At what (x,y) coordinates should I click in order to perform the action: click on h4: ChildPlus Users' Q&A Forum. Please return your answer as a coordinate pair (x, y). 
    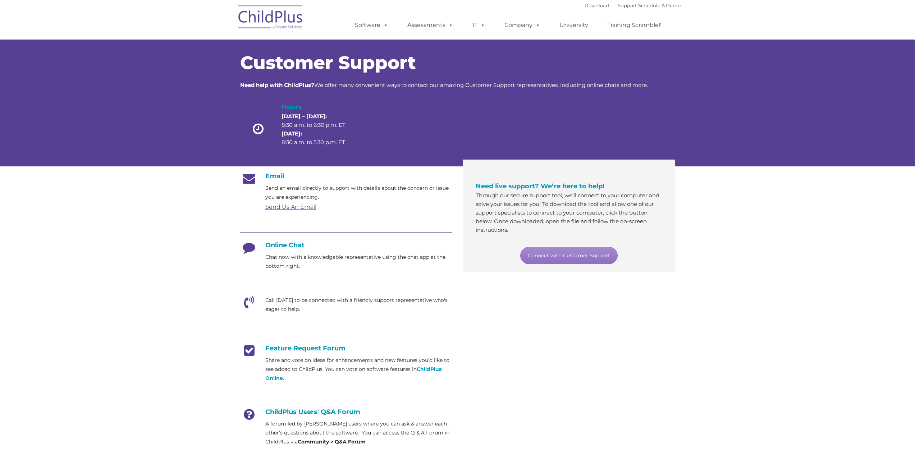
    Looking at the image, I should click on (346, 412).